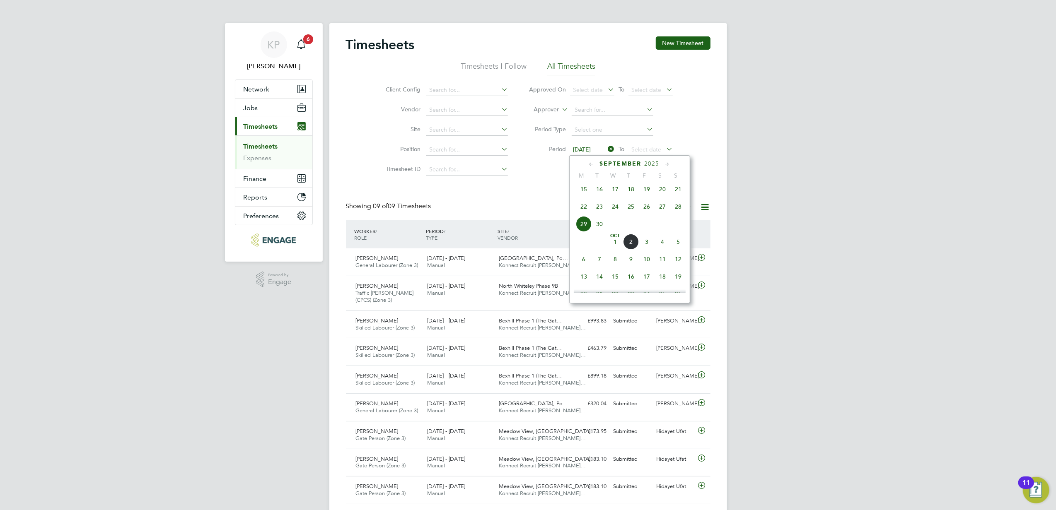 This screenshot has width=1056, height=510. I want to click on li: Timesheets I Follow, so click(493, 69).